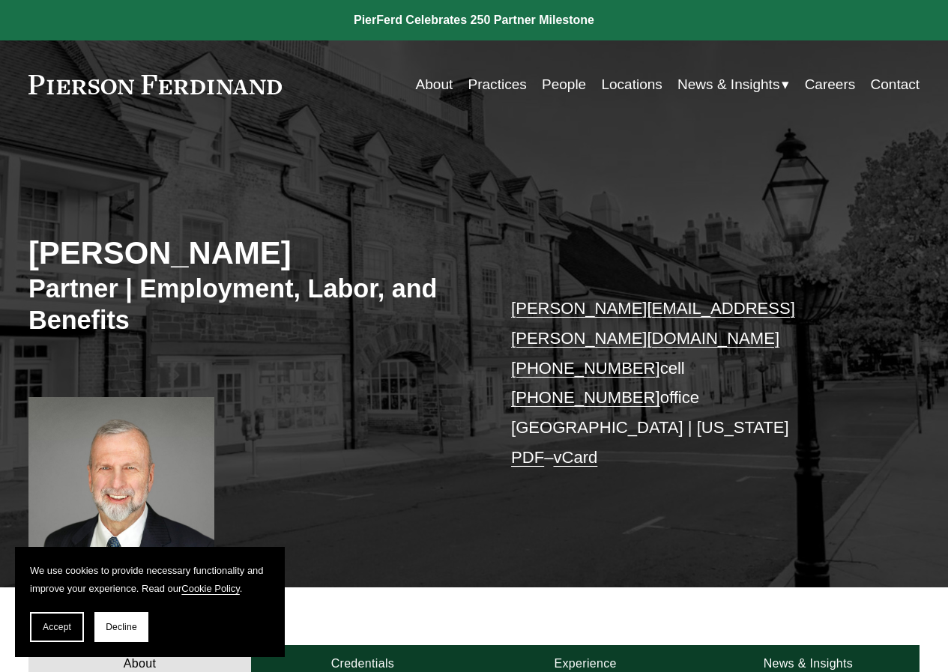  Describe the element at coordinates (498, 85) in the screenshot. I see `a: Practices` at that location.